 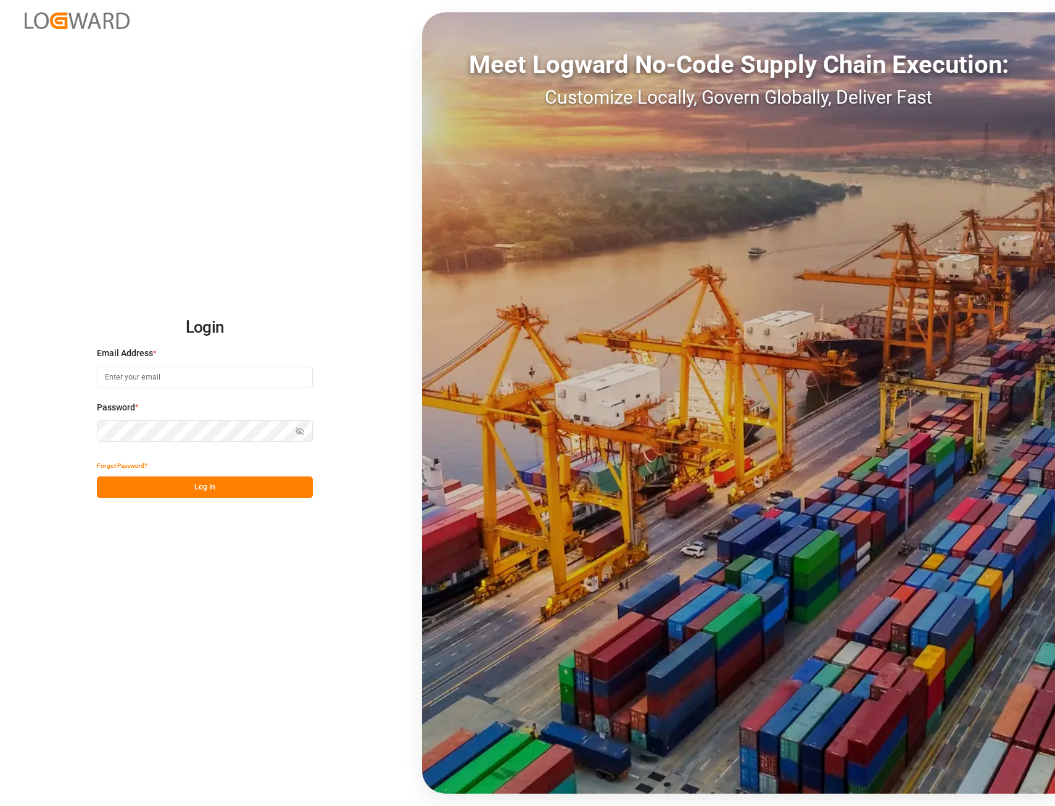 I want to click on span: Email Address, so click(x=125, y=353).